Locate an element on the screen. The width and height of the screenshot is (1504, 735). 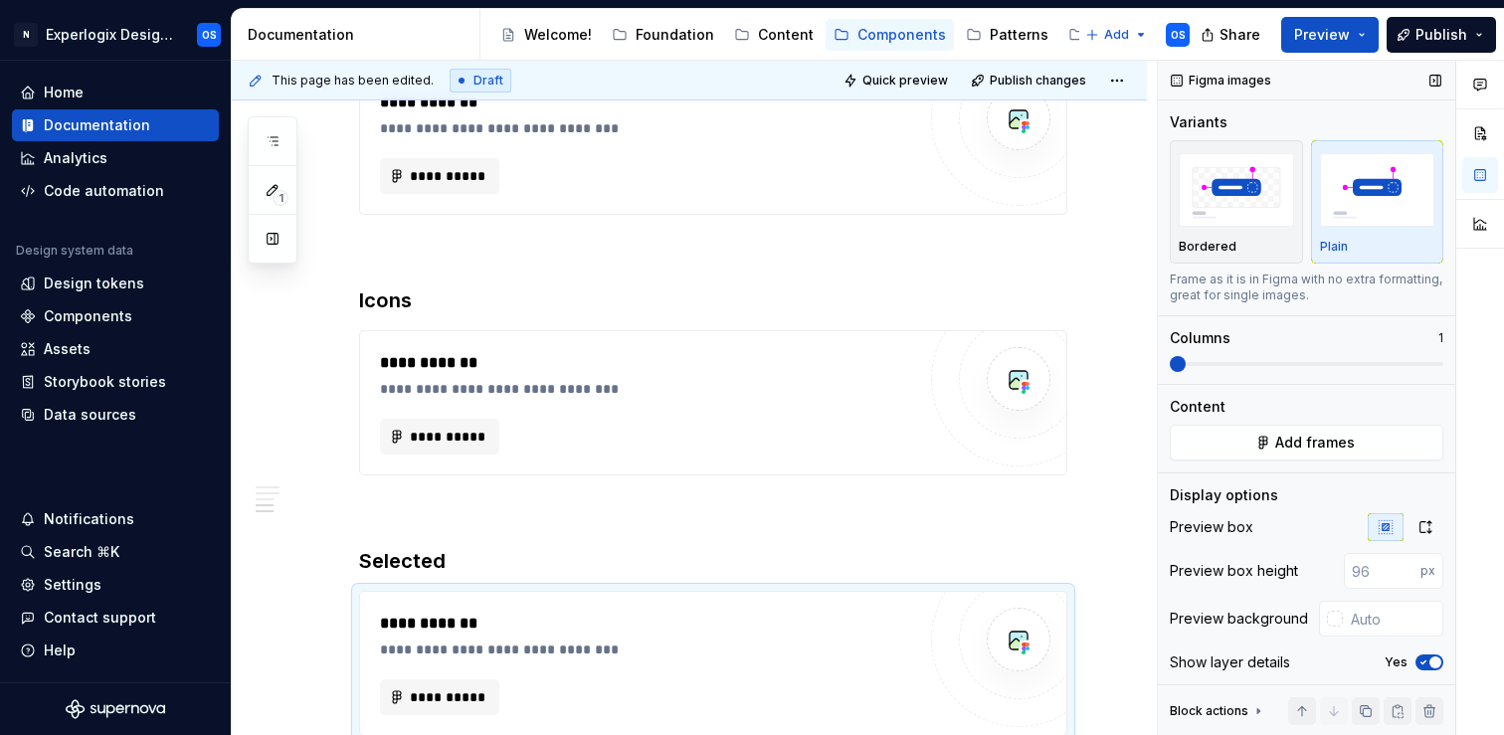
div: Search ⌘K is located at coordinates (82, 552).